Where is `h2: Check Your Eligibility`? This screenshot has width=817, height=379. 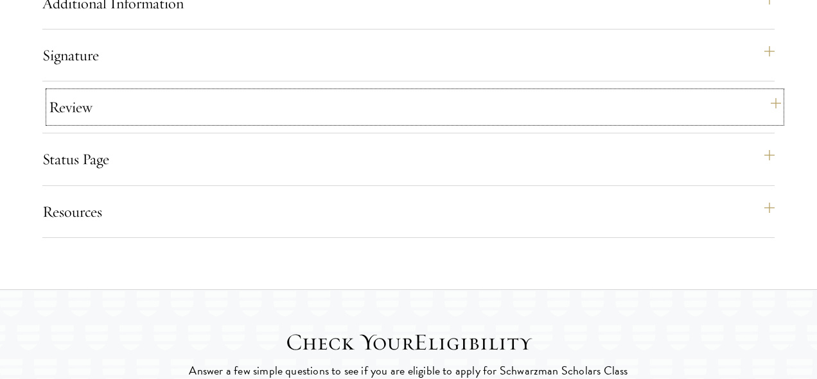
h2: Check Your Eligibility is located at coordinates (408, 342).